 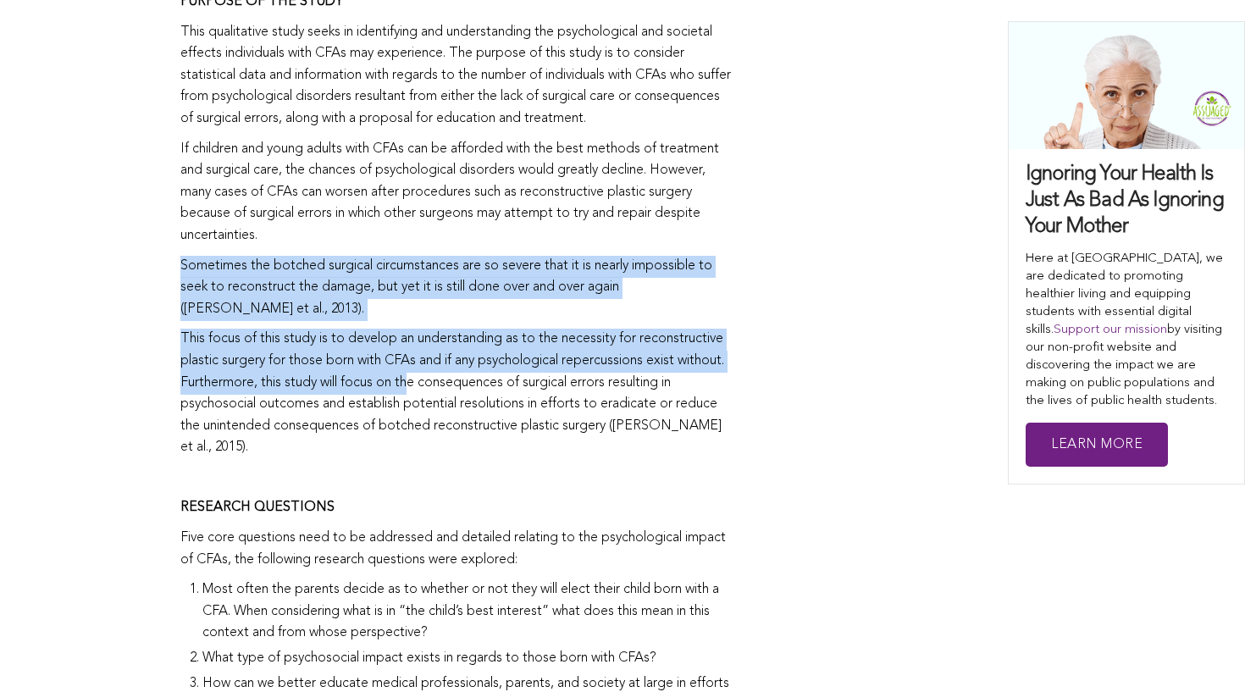 I want to click on a: Learn More, so click(x=1097, y=445).